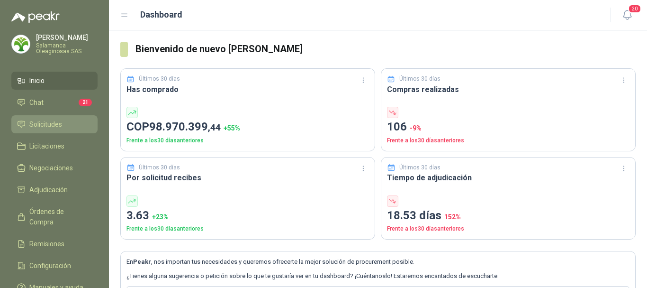 The height and width of the screenshot is (288, 647). What do you see at coordinates (54, 124) in the screenshot?
I see `a: Solicitudes` at bounding box center [54, 124].